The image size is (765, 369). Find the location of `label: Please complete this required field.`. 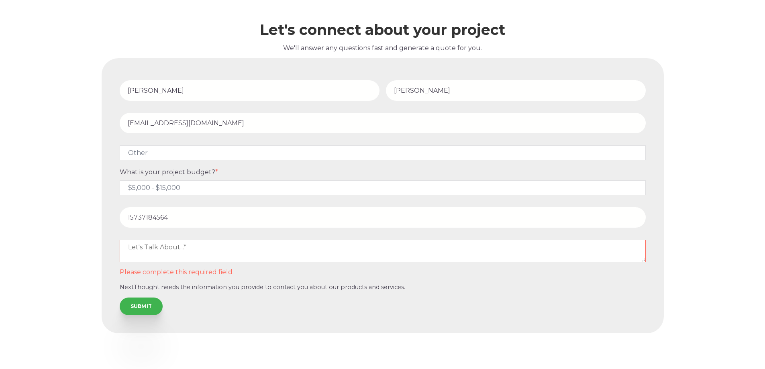

label: Please complete this required field. is located at coordinates (383, 272).